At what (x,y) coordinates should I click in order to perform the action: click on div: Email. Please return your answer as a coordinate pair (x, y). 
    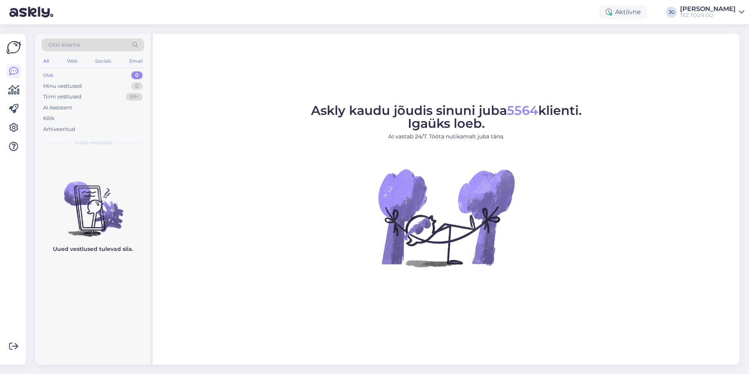
    Looking at the image, I should click on (136, 61).